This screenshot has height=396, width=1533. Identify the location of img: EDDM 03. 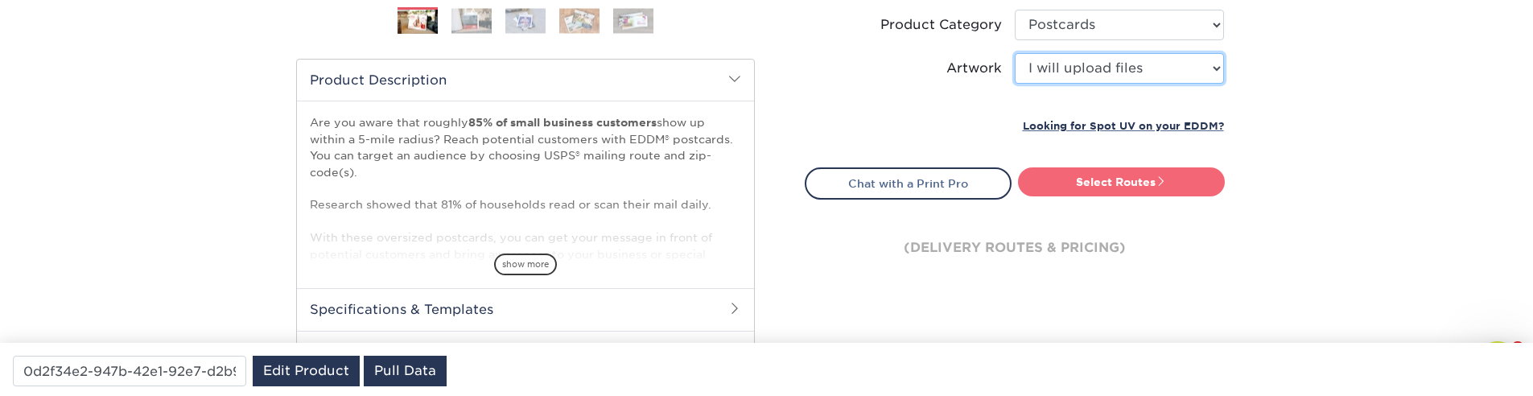
(526, 20).